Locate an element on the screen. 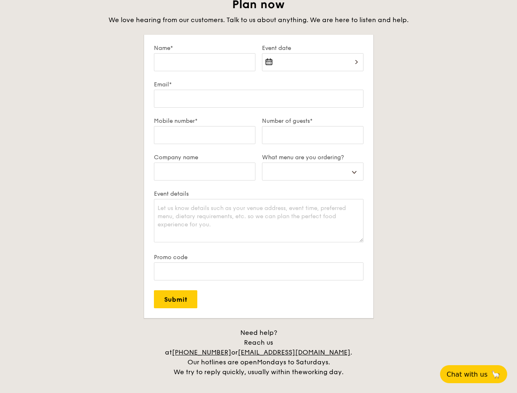 This screenshot has width=517, height=393. label: Company name is located at coordinates (205, 157).